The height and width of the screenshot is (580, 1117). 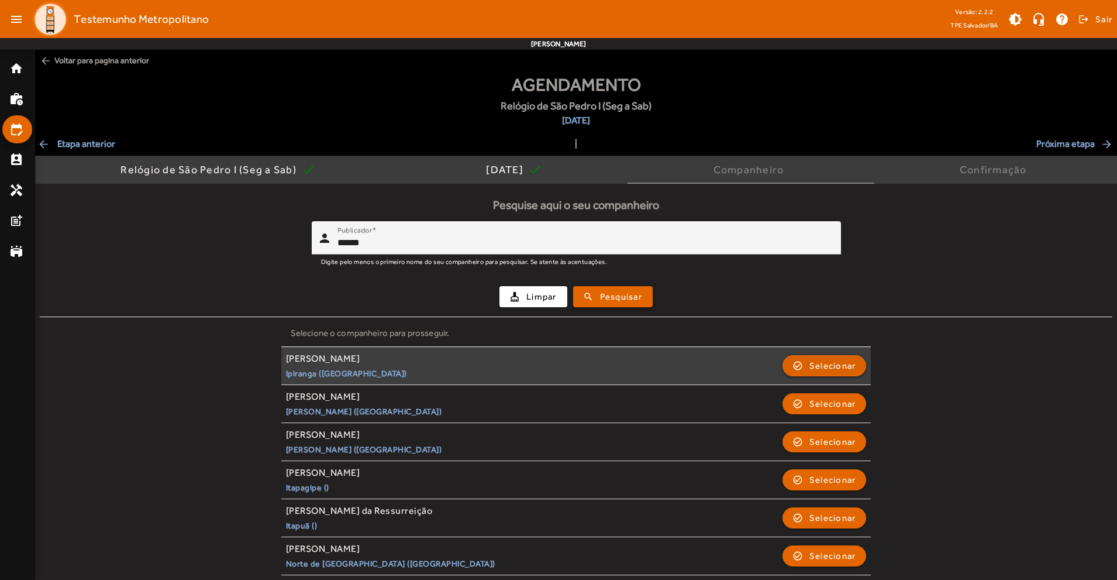 What do you see at coordinates (974, 12) in the screenshot?
I see `div: Versão: 2.2.2` at bounding box center [974, 12].